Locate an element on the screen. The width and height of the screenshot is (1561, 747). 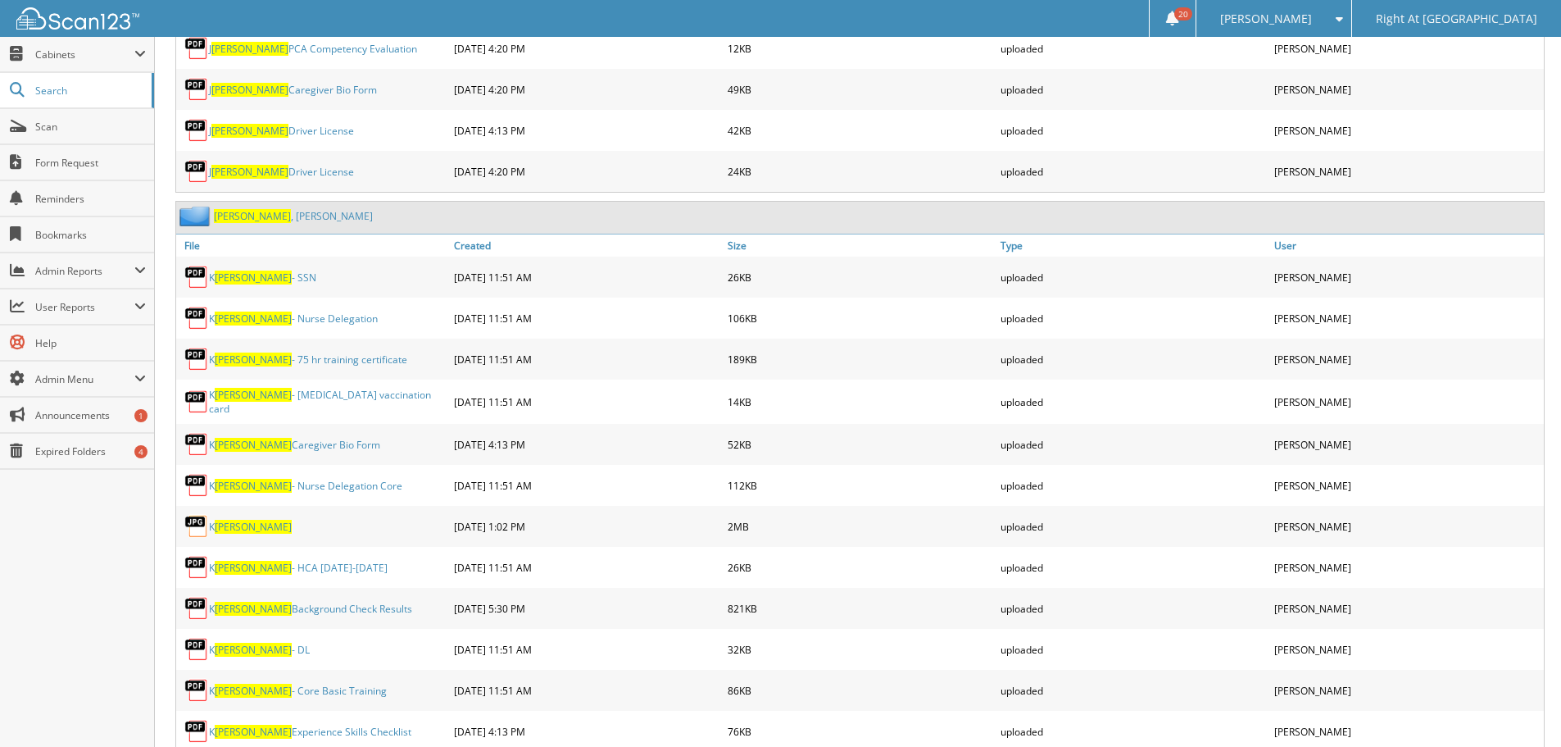
span: Cabinets is located at coordinates (84, 54).